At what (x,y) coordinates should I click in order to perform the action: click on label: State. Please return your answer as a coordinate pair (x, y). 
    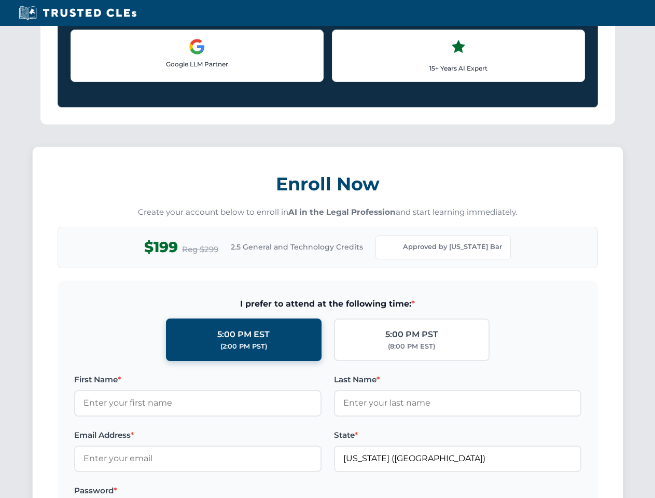
    Looking at the image, I should click on (458, 435).